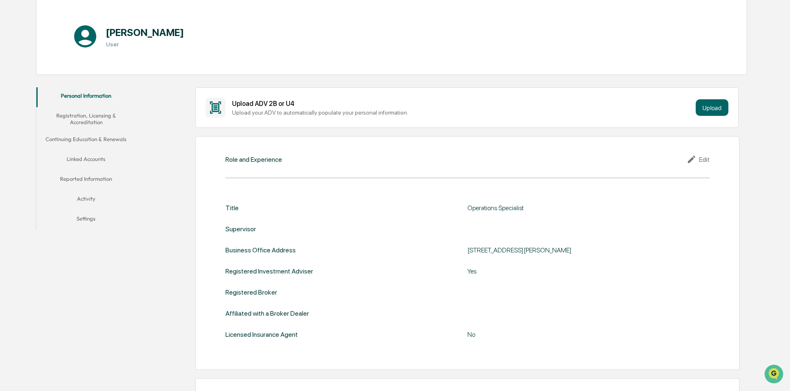 The image size is (790, 391). What do you see at coordinates (34, 124) in the screenshot?
I see `span: Data Lookup` at bounding box center [34, 124].